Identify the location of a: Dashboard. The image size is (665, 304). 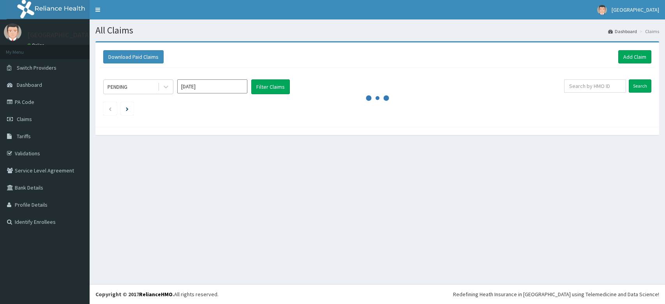
(622, 31).